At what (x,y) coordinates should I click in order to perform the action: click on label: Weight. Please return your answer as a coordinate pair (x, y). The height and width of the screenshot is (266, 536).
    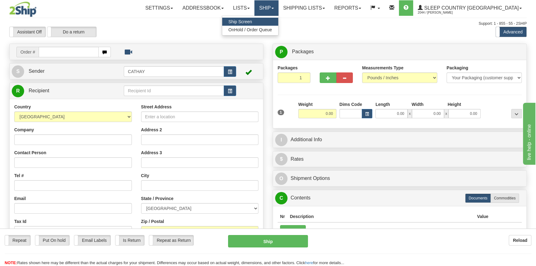
    Looking at the image, I should click on (305, 104).